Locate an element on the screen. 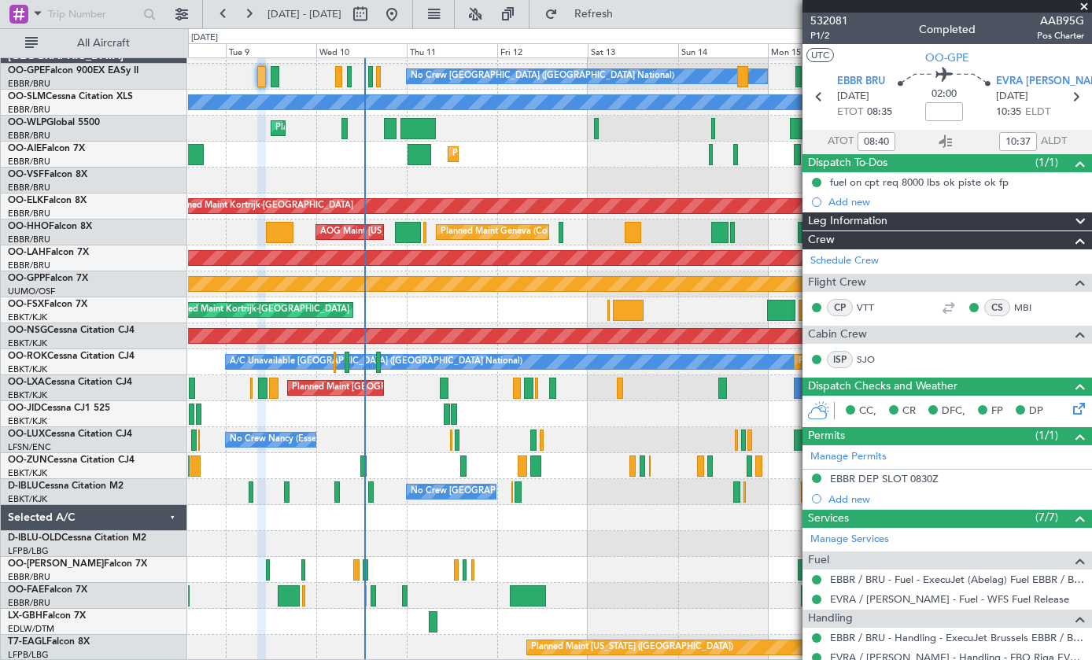 The width and height of the screenshot is (1092, 660). div: Completed is located at coordinates (947, 29).